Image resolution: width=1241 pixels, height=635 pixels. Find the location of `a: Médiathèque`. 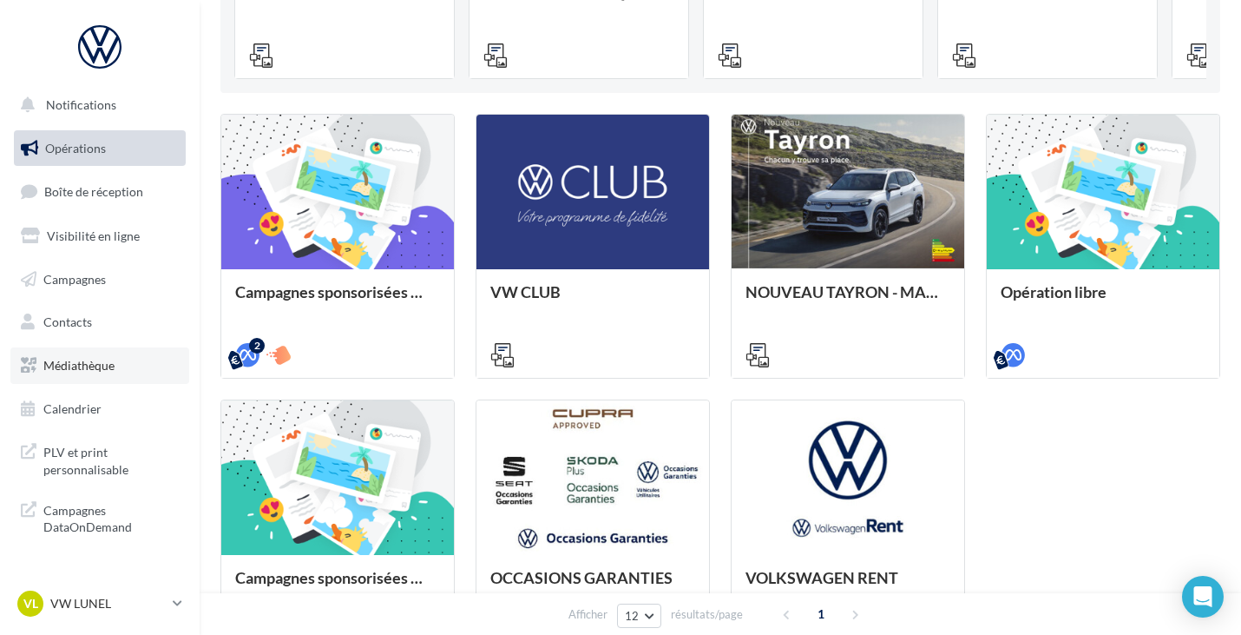

a: Médiathèque is located at coordinates (100, 366).